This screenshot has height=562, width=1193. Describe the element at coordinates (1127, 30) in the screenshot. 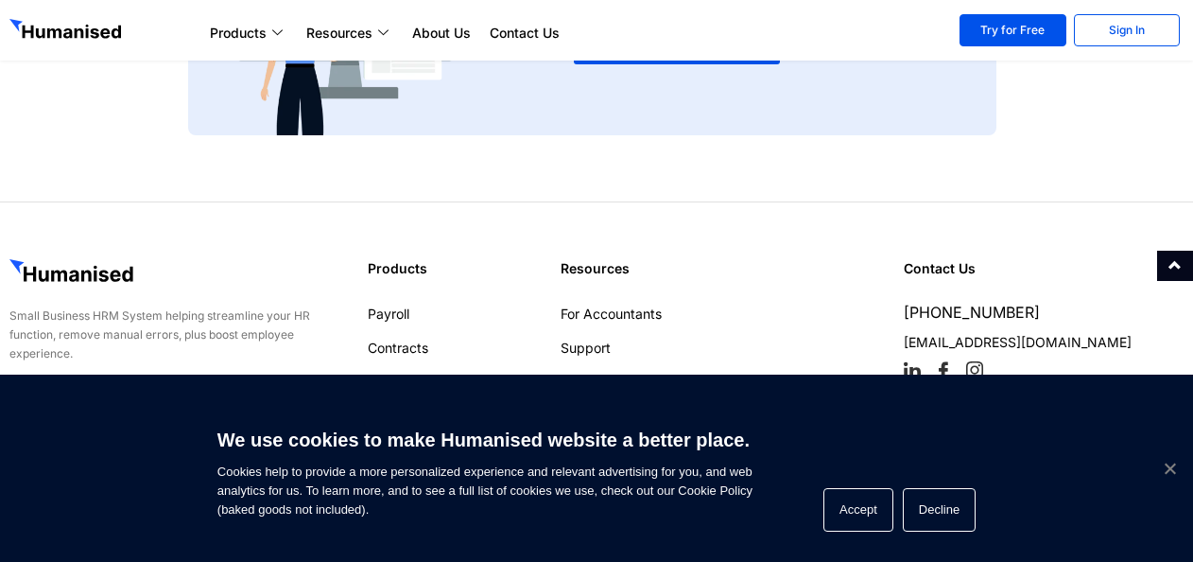

I see `a: Sign In` at that location.